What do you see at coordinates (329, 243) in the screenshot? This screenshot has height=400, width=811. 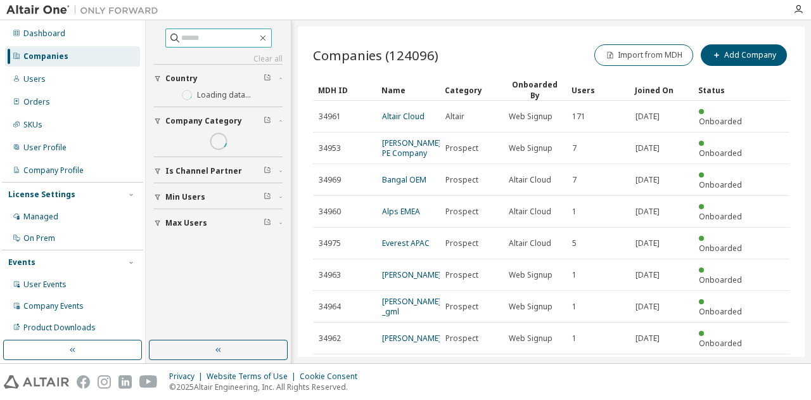 I see `span: 34975` at bounding box center [329, 243].